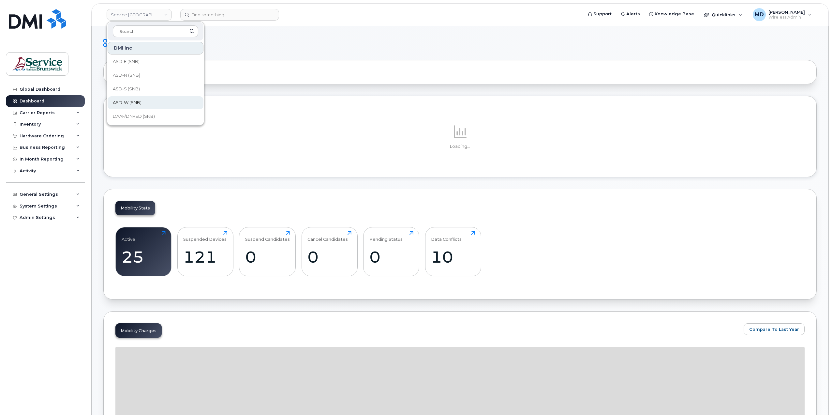  Describe the element at coordinates (386, 236) in the screenshot. I see `div: Pending Status` at that location.